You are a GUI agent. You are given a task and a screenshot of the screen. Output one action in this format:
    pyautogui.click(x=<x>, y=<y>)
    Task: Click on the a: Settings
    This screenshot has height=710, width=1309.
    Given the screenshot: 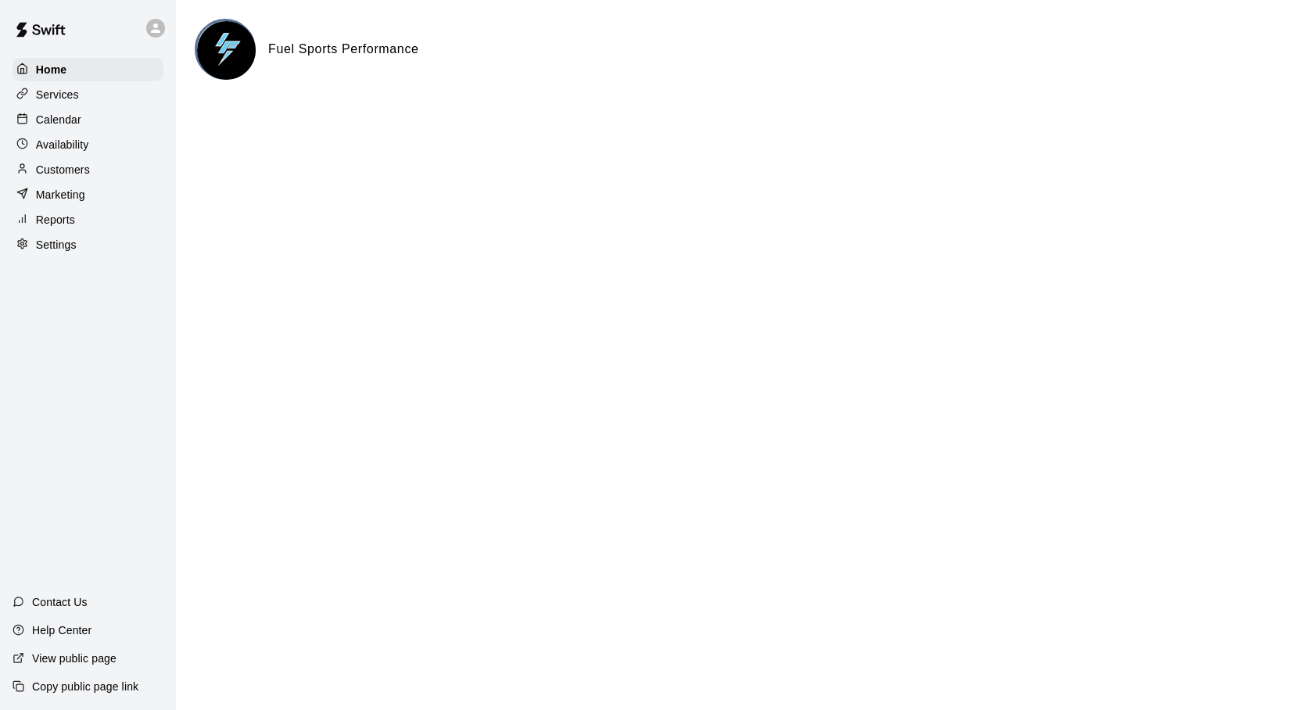 What is the action you would take?
    pyautogui.click(x=88, y=245)
    